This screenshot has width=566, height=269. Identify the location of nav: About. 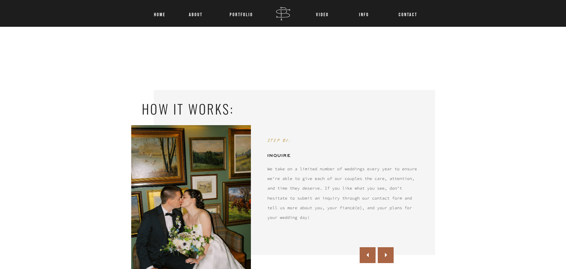
(196, 13).